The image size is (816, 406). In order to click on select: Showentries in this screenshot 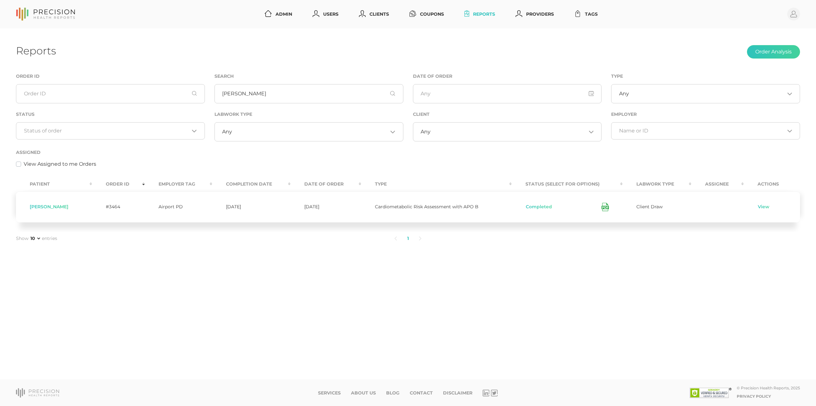, I will do `click(35, 238)`.